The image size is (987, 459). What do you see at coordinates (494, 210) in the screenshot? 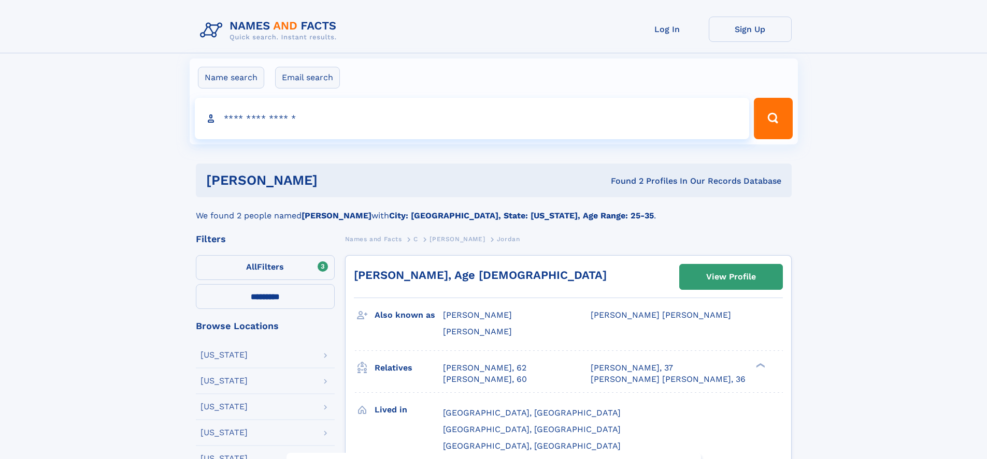
I see `div: We found 2 people named with .` at bounding box center [494, 210].